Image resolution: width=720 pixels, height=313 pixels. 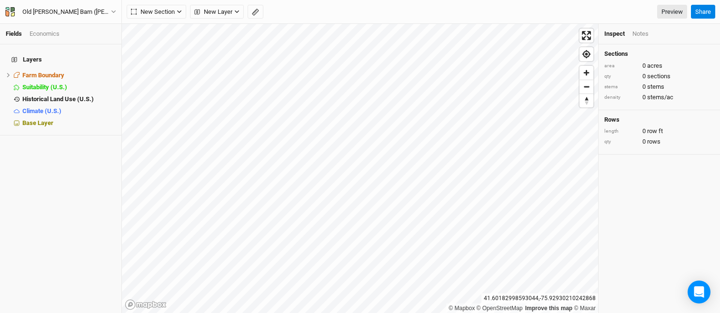 What do you see at coordinates (659, 120) in the screenshot?
I see `h4: Rows` at bounding box center [659, 120].